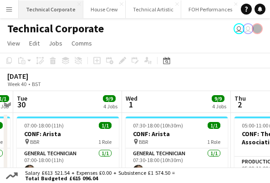 Image resolution: width=270 pixels, height=183 pixels. I want to click on a: Comms, so click(81, 43).